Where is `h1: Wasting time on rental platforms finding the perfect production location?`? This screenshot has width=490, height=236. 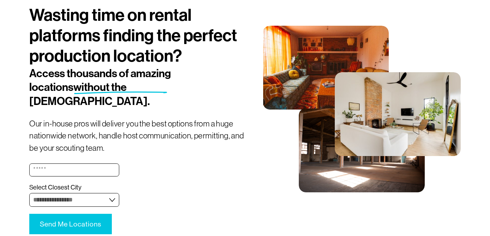
h1: Wasting time on rental platforms finding the perfect production location? is located at coordinates (137, 36).